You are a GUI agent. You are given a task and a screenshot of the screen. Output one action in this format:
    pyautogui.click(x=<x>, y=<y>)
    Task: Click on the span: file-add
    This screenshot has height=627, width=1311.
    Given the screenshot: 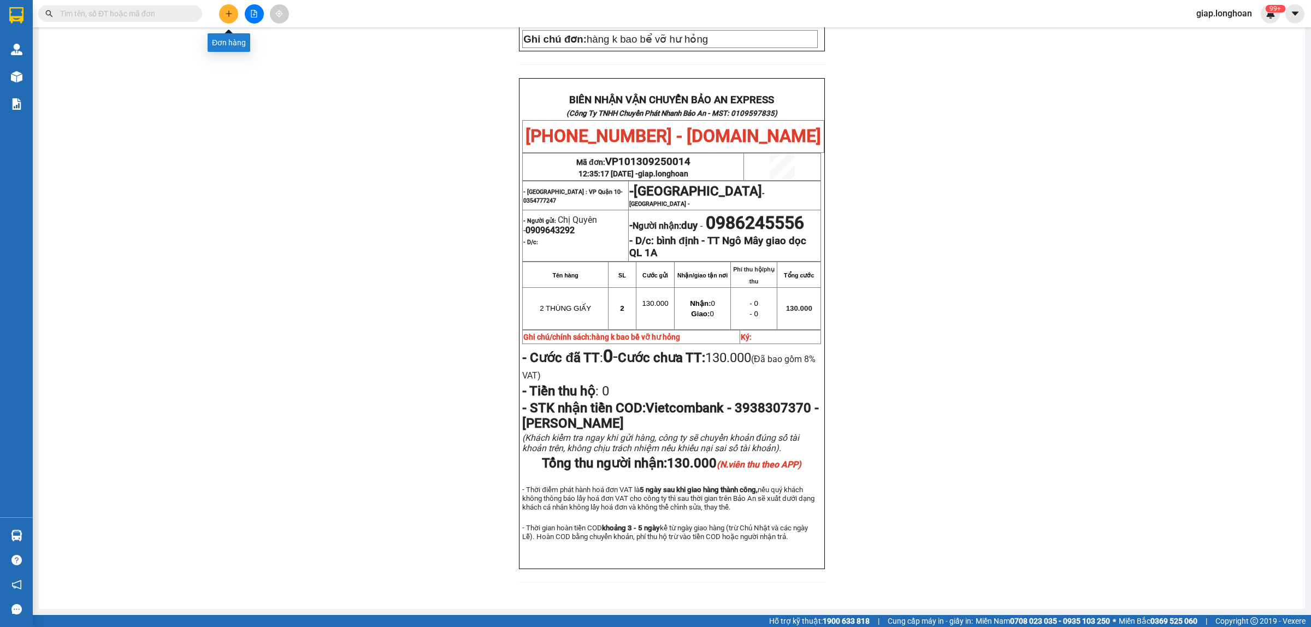 What is the action you would take?
    pyautogui.click(x=254, y=14)
    